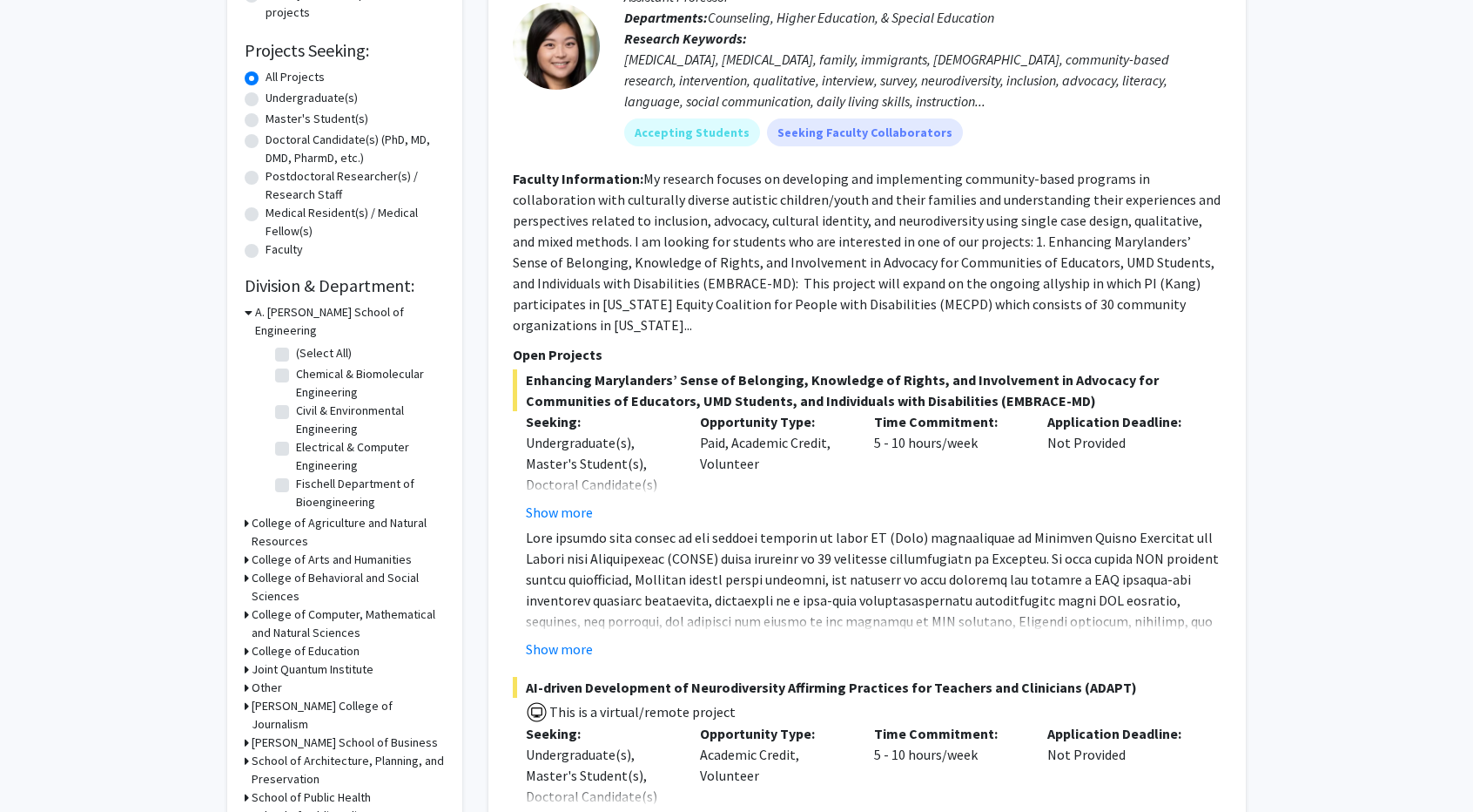 The image size is (1473, 812). I want to click on label: Chemical & Biomolecular Engineering, so click(368, 383).